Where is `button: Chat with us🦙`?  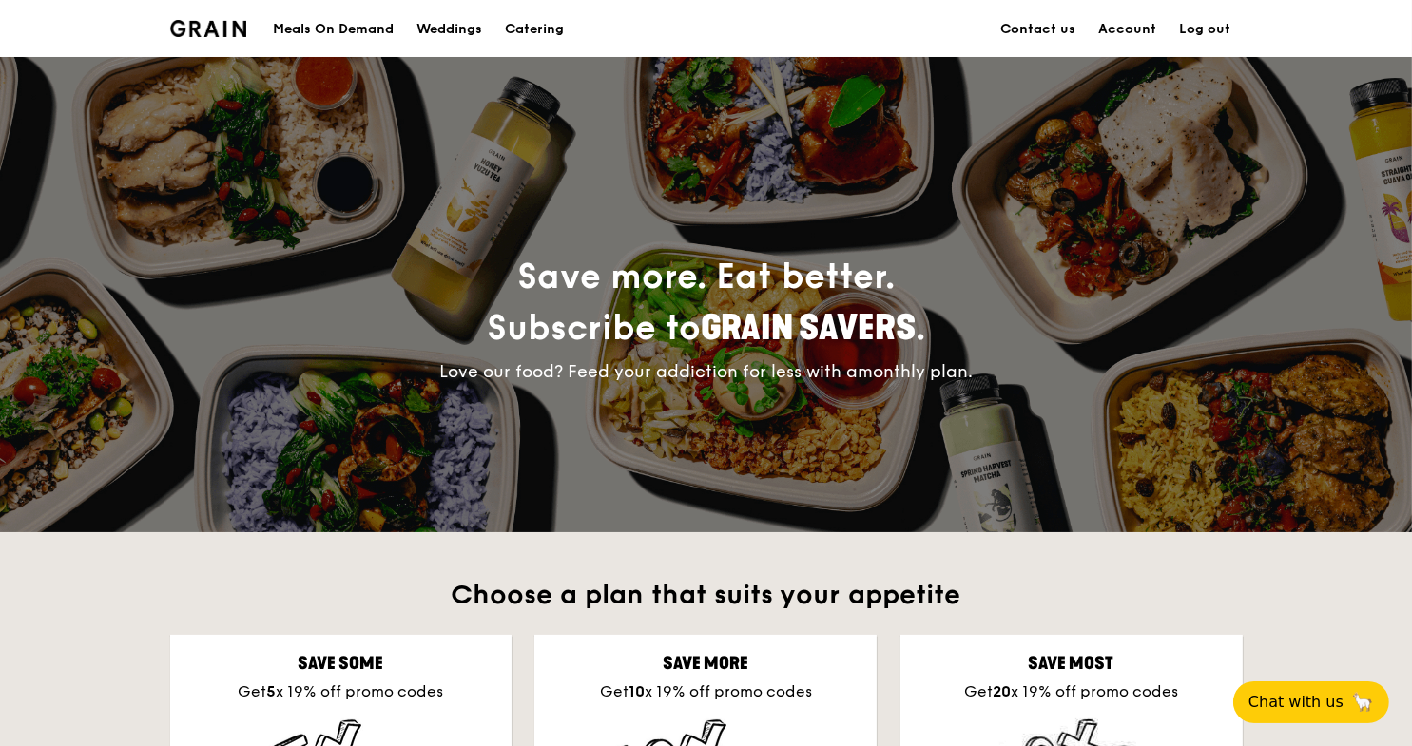
button: Chat with us🦙 is located at coordinates (1311, 703).